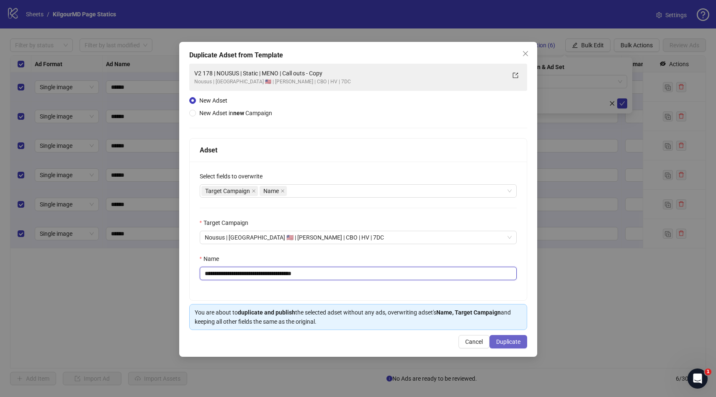 The image size is (716, 397). What do you see at coordinates (266, 313) in the screenshot?
I see `strong: duplicate and publish` at bounding box center [266, 313].